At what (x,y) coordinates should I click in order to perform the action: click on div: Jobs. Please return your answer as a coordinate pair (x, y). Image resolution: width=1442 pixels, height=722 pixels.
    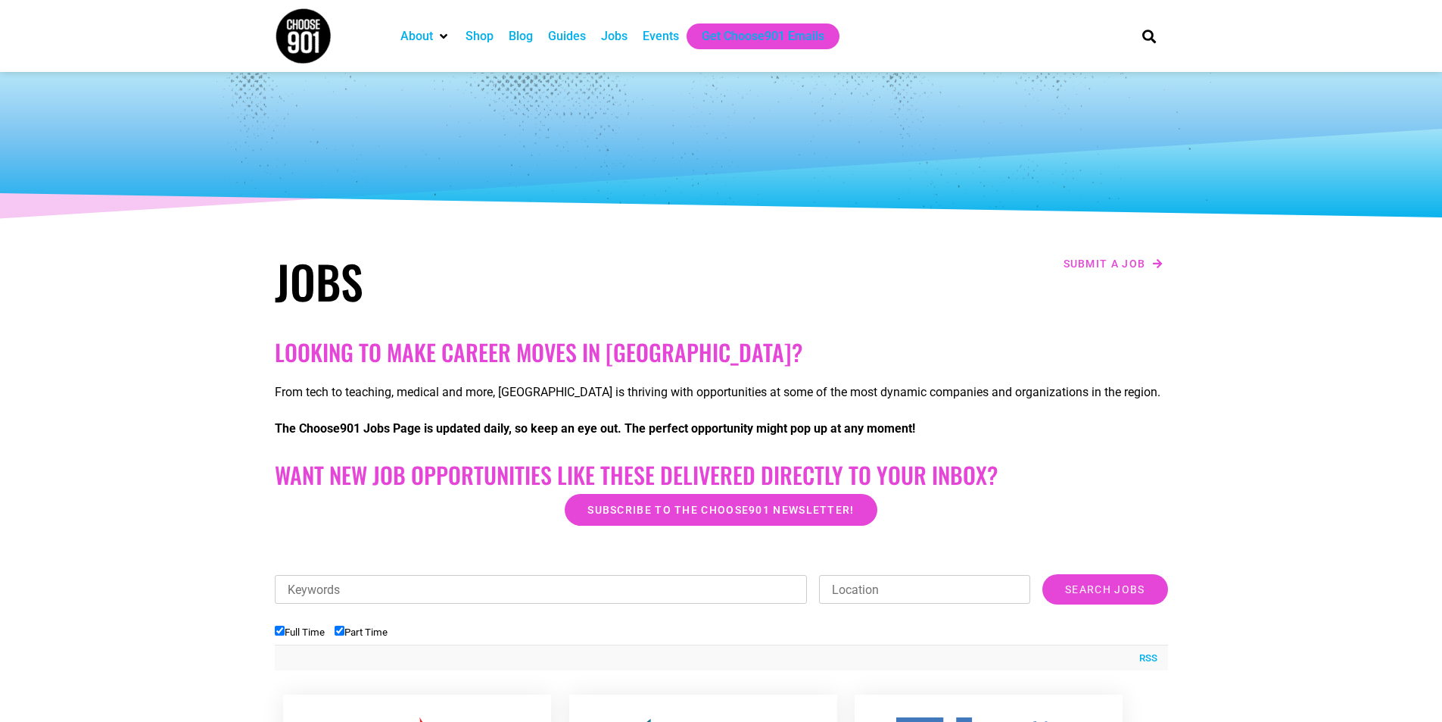
    Looking at the image, I should click on (614, 36).